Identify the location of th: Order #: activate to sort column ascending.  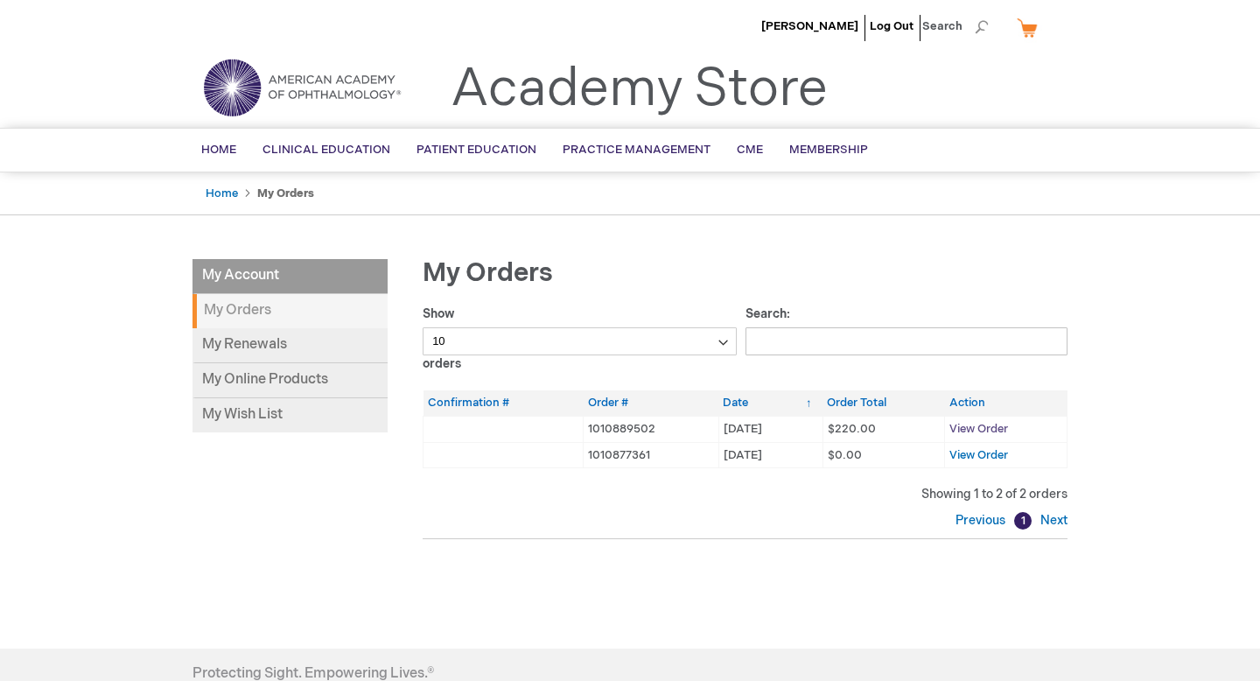
(651, 403).